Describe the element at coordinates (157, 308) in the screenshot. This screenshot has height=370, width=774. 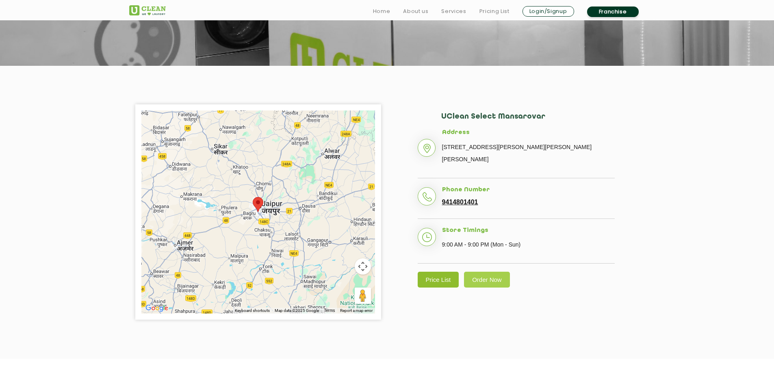
I see `a: Open this area in Google Maps (opens a new window)` at that location.